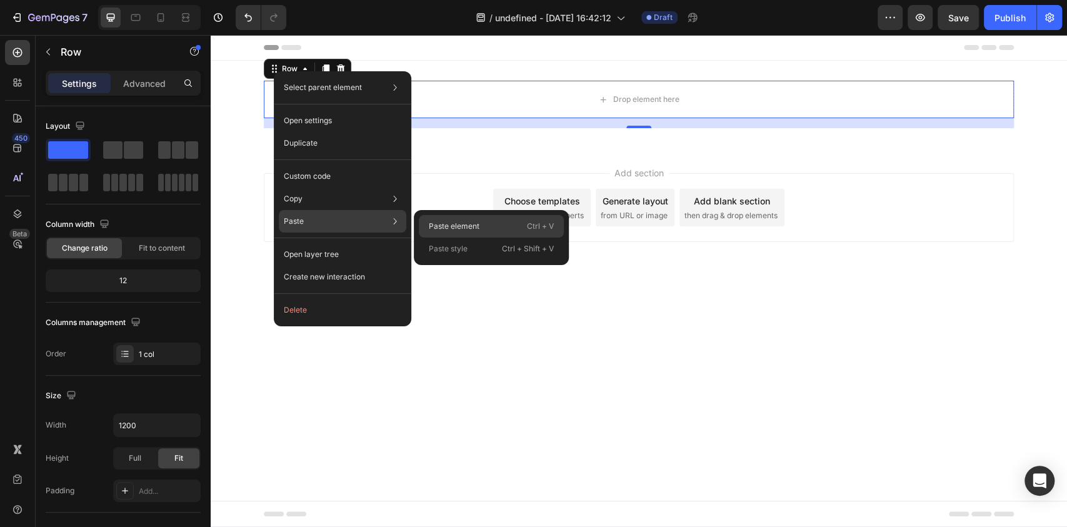 This screenshot has height=527, width=1067. Describe the element at coordinates (520, 181) in the screenshot. I see `span: then drag & drop elements` at that location.